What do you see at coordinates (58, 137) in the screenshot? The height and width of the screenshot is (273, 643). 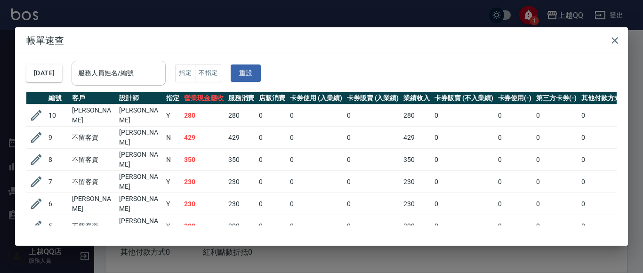 I see `td: 9` at bounding box center [58, 137].